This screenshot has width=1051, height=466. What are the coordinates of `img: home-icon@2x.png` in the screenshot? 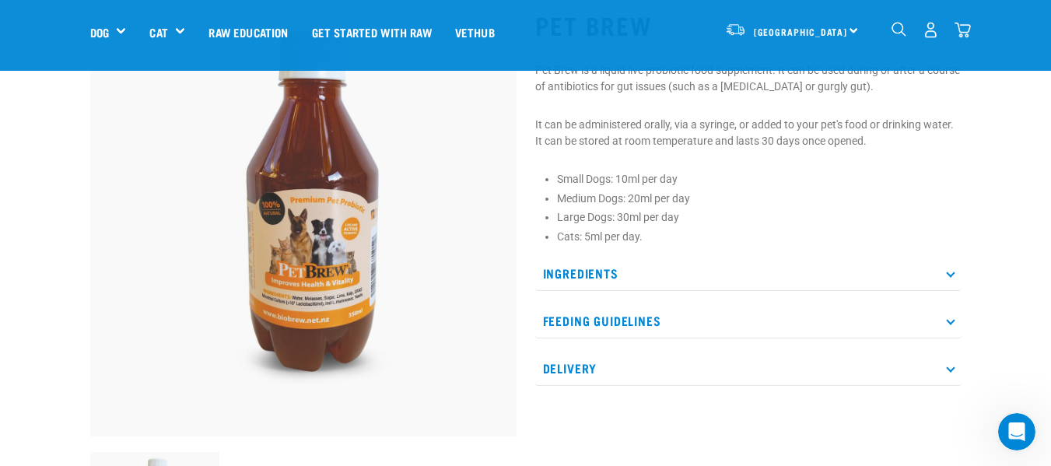 It's located at (962, 30).